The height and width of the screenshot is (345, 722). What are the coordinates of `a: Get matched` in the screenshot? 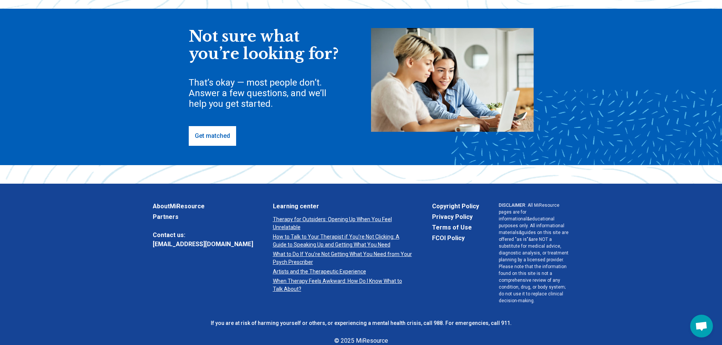 It's located at (212, 136).